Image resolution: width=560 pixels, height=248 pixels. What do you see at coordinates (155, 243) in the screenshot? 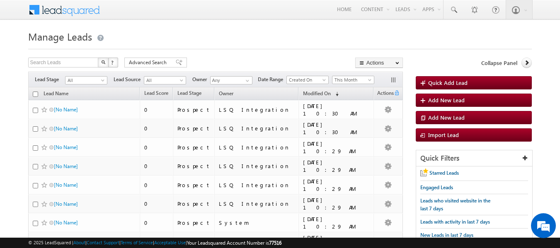
I see `span: © 2025 LeadSquared | | | | |` at bounding box center [155, 243].